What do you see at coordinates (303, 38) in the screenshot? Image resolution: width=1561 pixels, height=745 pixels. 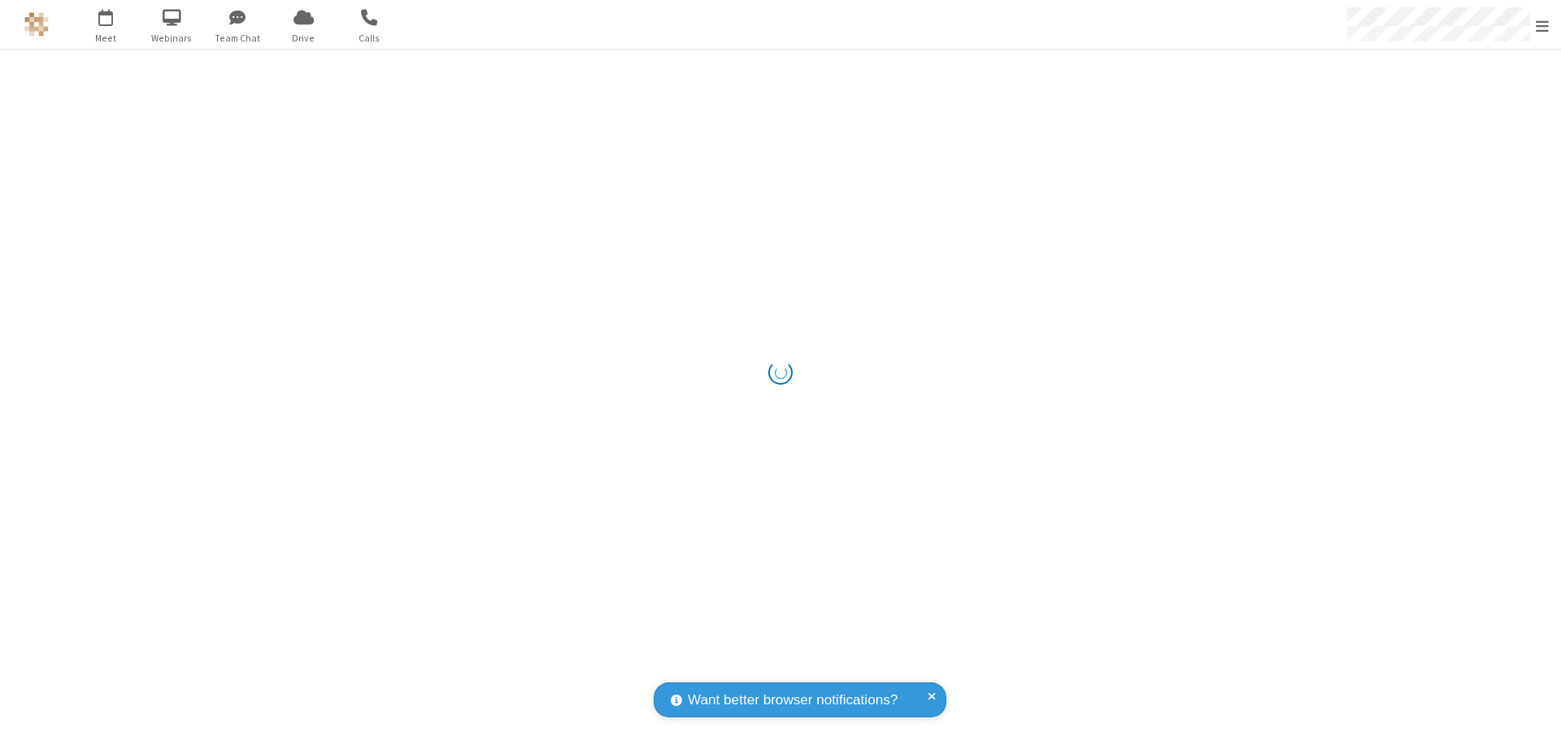 I see `span: Drive` at bounding box center [303, 38].